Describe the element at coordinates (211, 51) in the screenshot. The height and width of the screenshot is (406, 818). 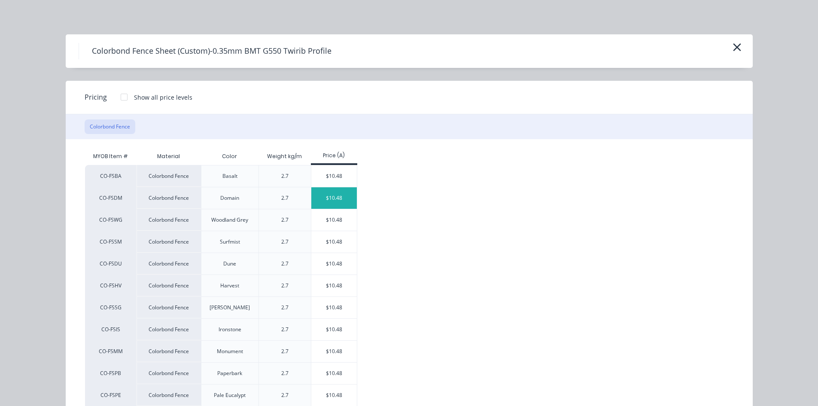
I see `h4: Colorbond Fence Sheet (Custom)-0.35mm BMT G550 Twirib Profile` at that location.